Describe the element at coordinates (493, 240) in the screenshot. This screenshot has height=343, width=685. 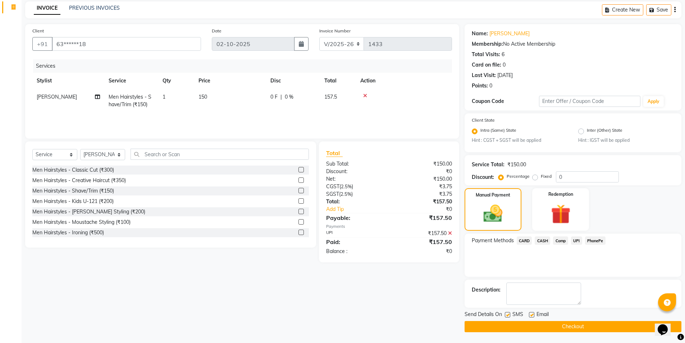
I see `span: Payment Methods` at that location.